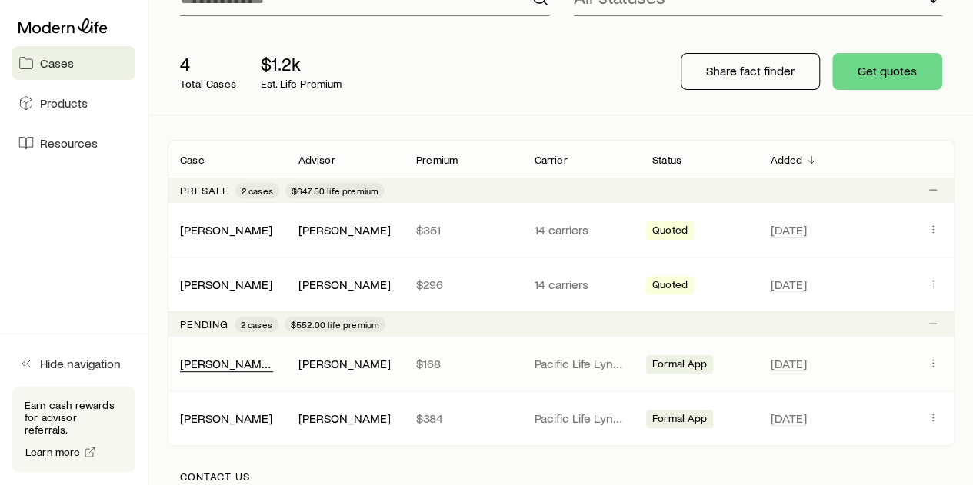 The width and height of the screenshot is (973, 485). I want to click on span: $552.00 life premium, so click(335, 325).